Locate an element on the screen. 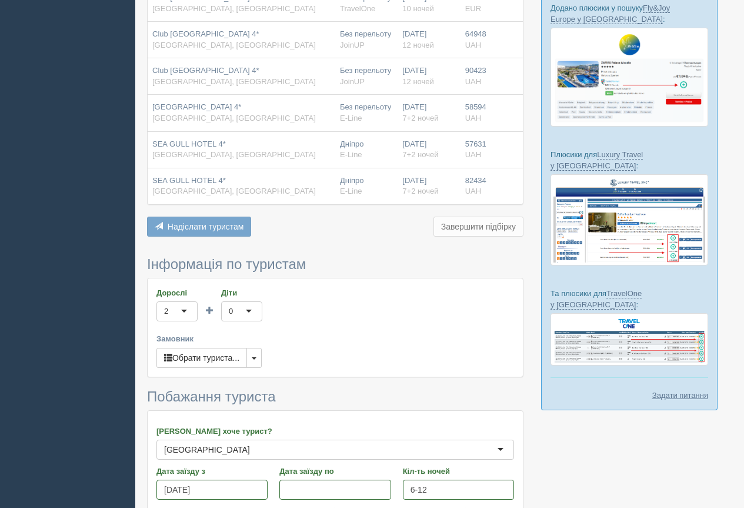  p: Плюсики для : is located at coordinates (629, 160).